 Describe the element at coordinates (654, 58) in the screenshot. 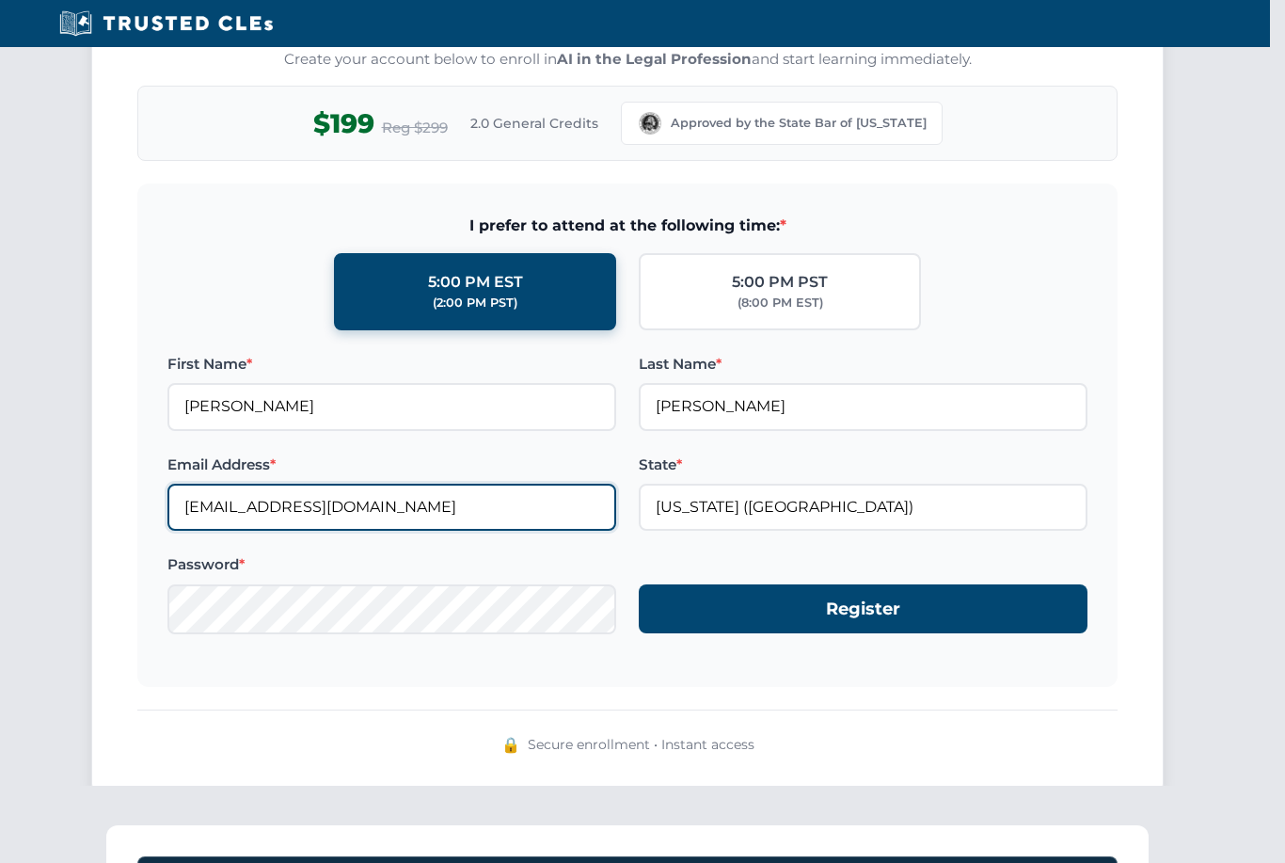

I see `strong: AI in the Legal Profession` at that location.